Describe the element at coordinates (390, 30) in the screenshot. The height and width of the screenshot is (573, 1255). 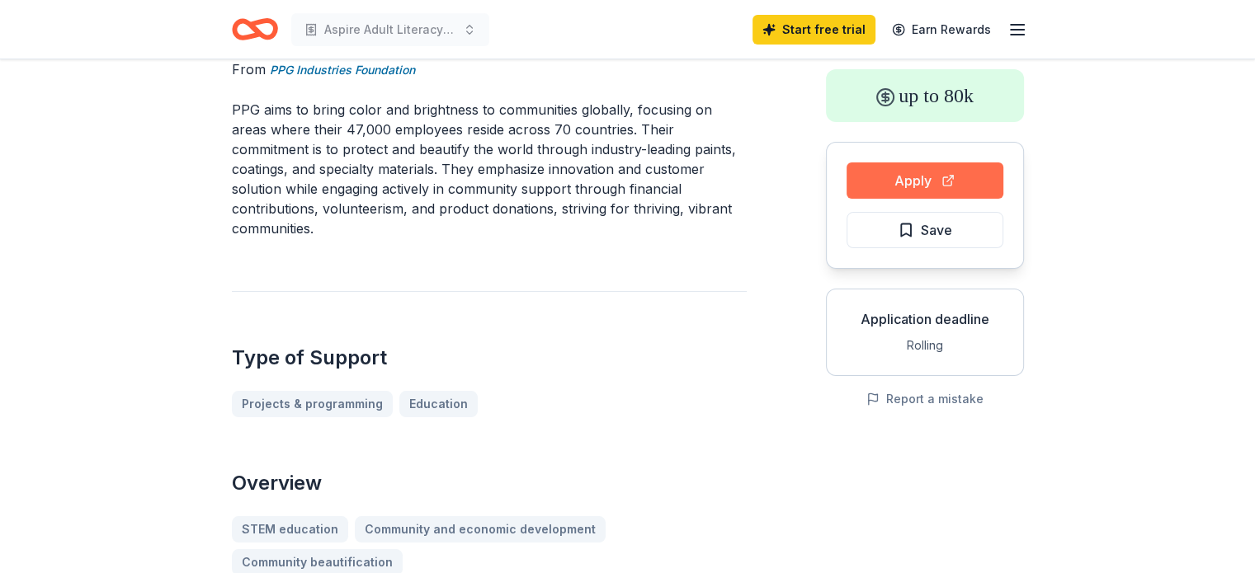
I see `button: Aspire Adult Literacy SEE Program` at that location.